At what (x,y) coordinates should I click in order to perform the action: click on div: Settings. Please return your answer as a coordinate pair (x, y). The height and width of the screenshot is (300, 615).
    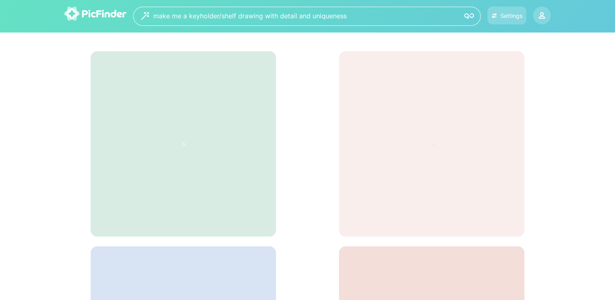
    Looking at the image, I should click on (511, 15).